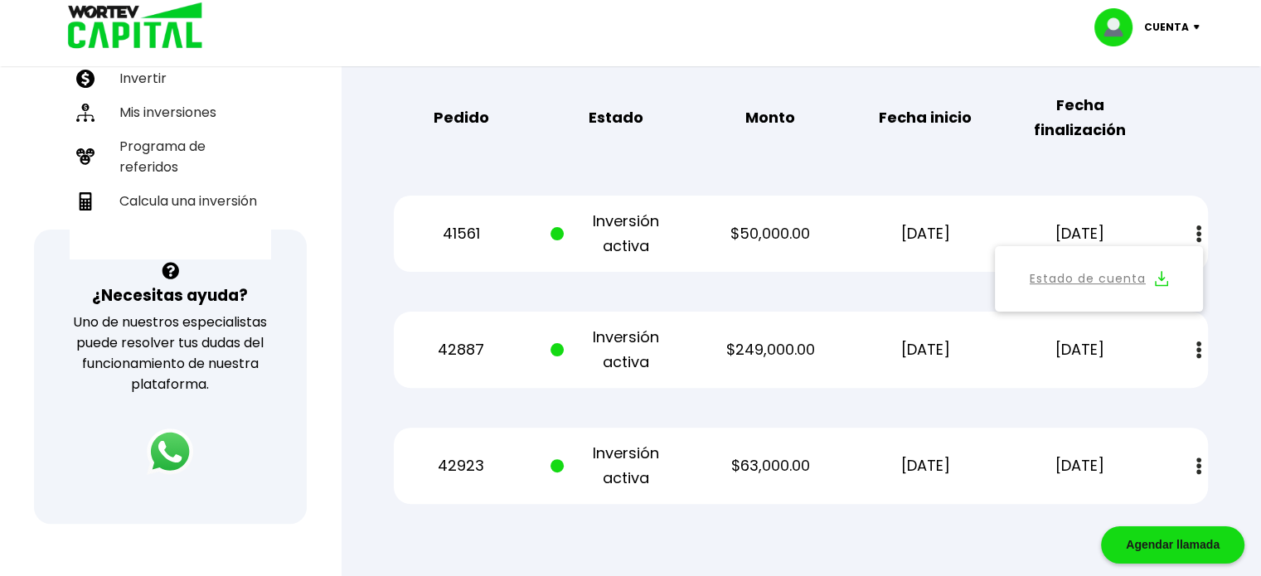 The width and height of the screenshot is (1261, 576). What do you see at coordinates (1172, 545) in the screenshot?
I see `div: Agendar llamada` at bounding box center [1172, 545].